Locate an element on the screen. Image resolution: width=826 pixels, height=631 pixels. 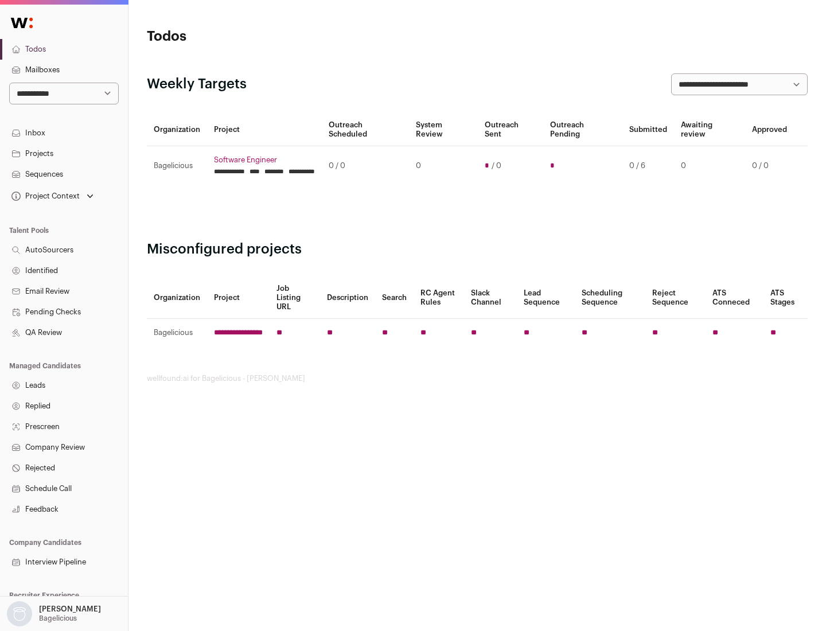
th: Job Listing URL is located at coordinates (295, 298).